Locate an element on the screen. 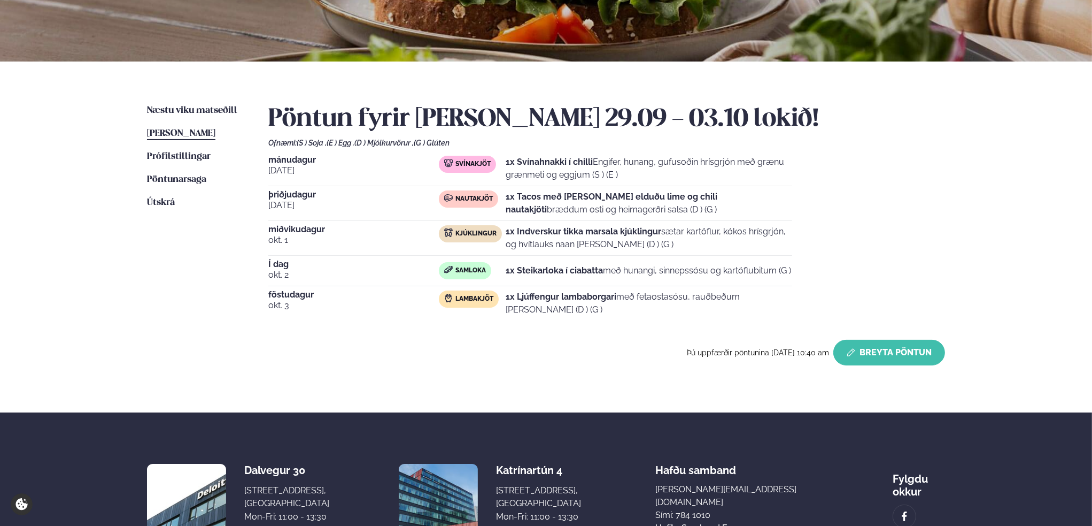 This screenshot has height=526, width=1092. a: Útskrá is located at coordinates (161, 203).